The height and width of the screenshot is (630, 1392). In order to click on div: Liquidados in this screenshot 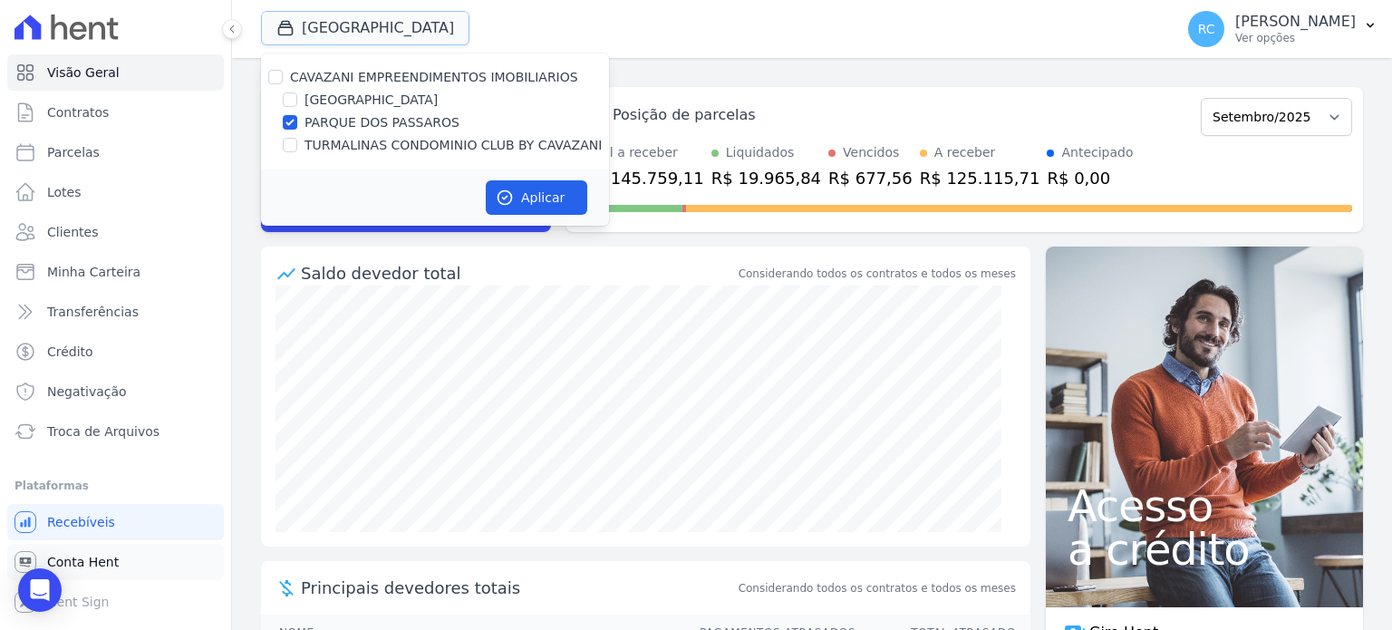, I will do `click(760, 152)`.